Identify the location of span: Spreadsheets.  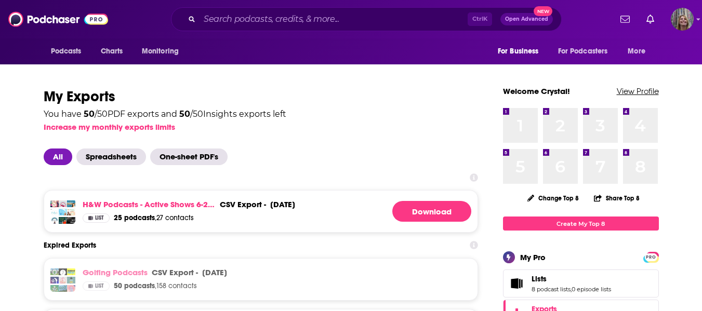
(111, 157).